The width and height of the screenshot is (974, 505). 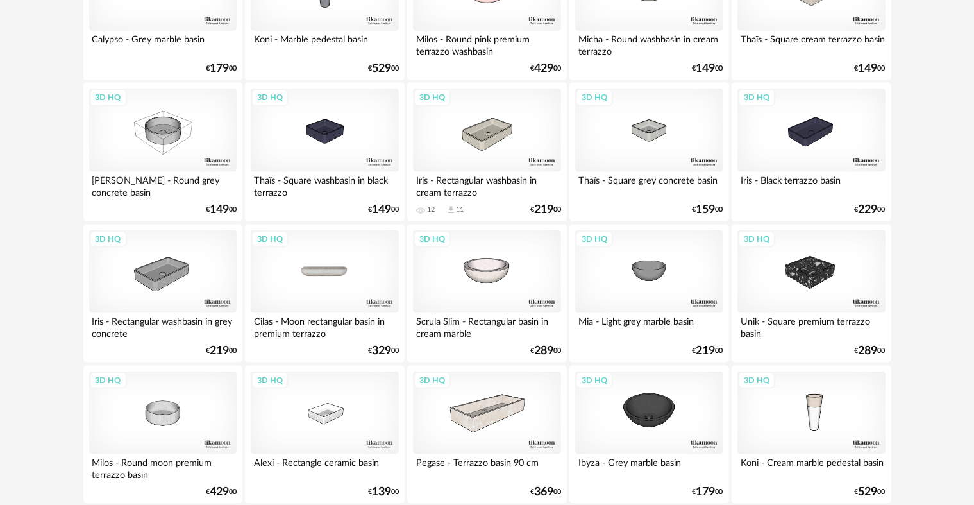 What do you see at coordinates (487, 435) in the screenshot?
I see `a: 3D HQ Pegase - Terrazzo basin 90 cm €36900` at bounding box center [487, 435].